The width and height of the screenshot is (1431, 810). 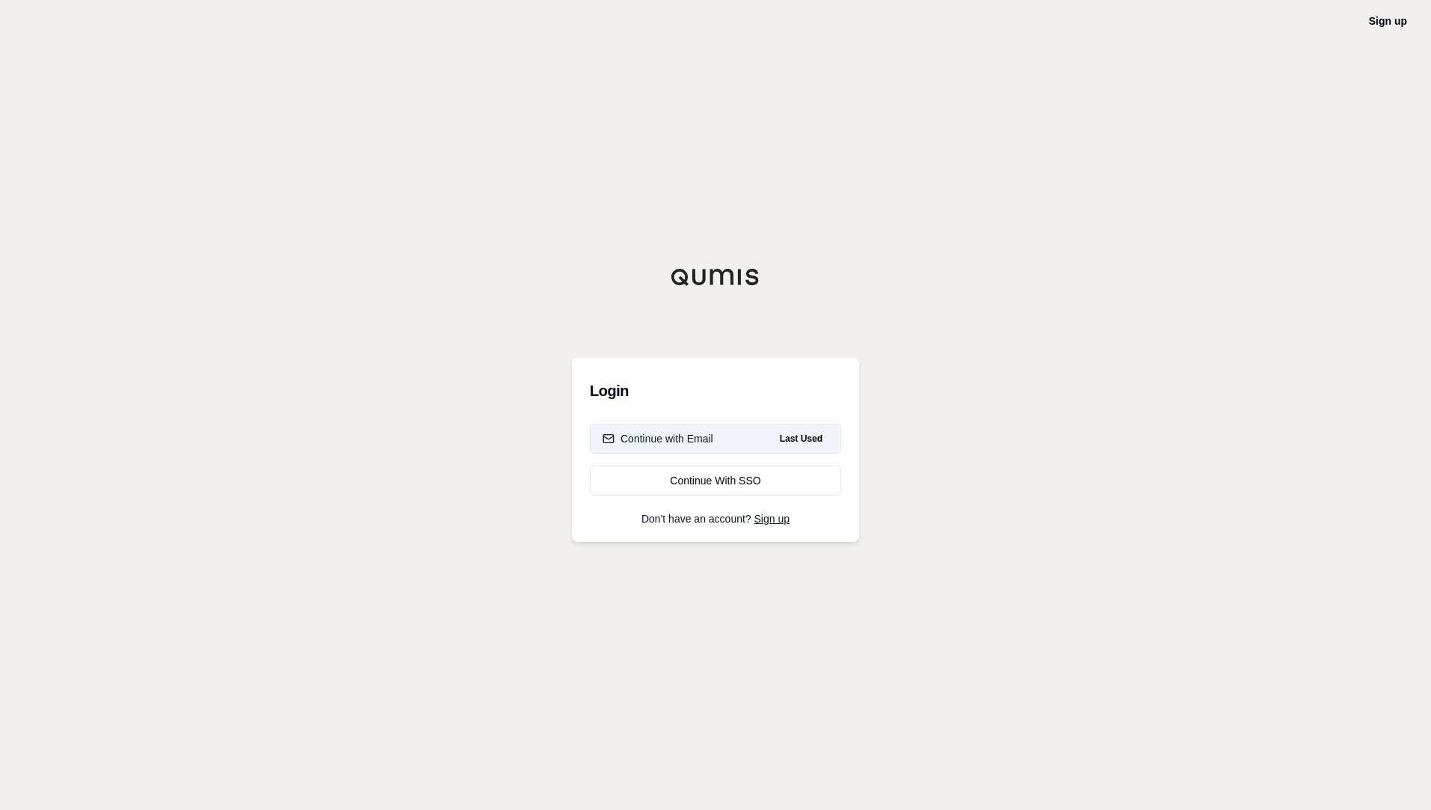 What do you see at coordinates (716, 481) in the screenshot?
I see `a: Continue With SSO` at bounding box center [716, 481].